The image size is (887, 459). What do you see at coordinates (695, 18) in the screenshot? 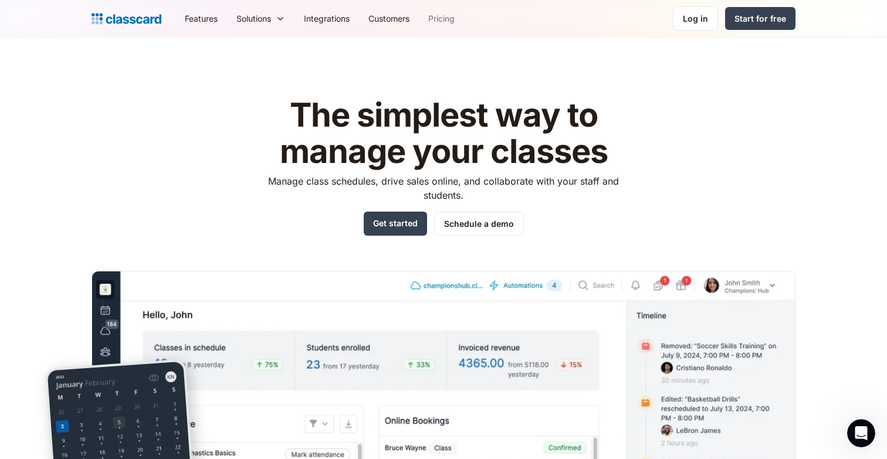
I see `div: Log in` at bounding box center [695, 18].